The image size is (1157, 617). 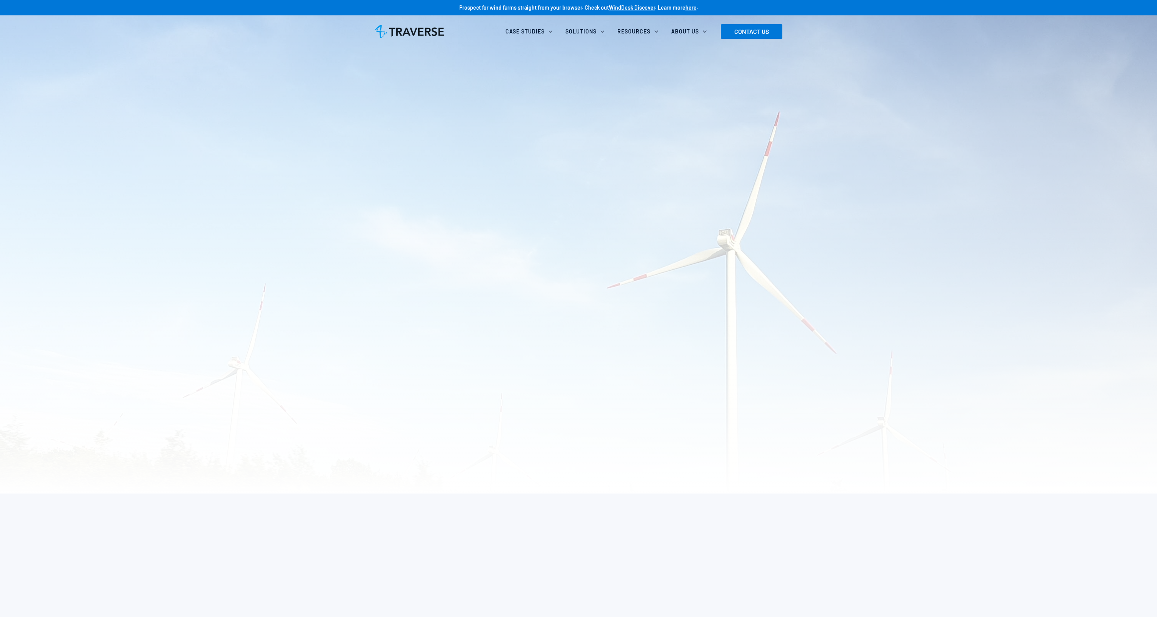 I want to click on a: here, so click(x=691, y=7).